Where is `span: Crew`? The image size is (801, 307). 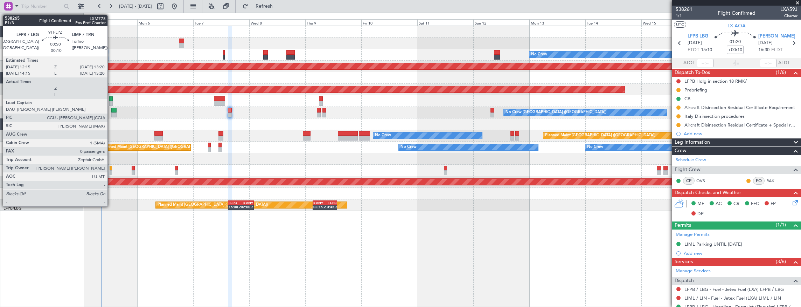
span: Crew is located at coordinates (681, 151).